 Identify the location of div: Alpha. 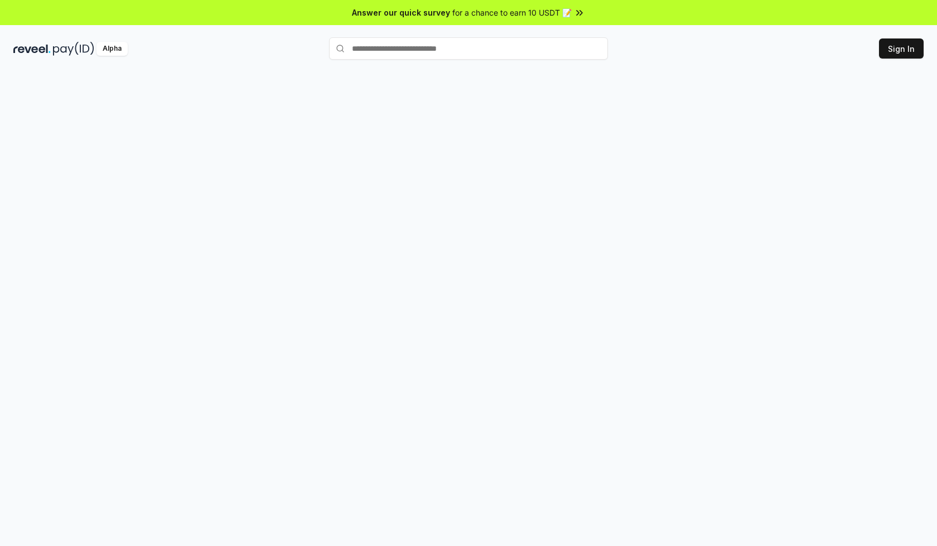
(112, 49).